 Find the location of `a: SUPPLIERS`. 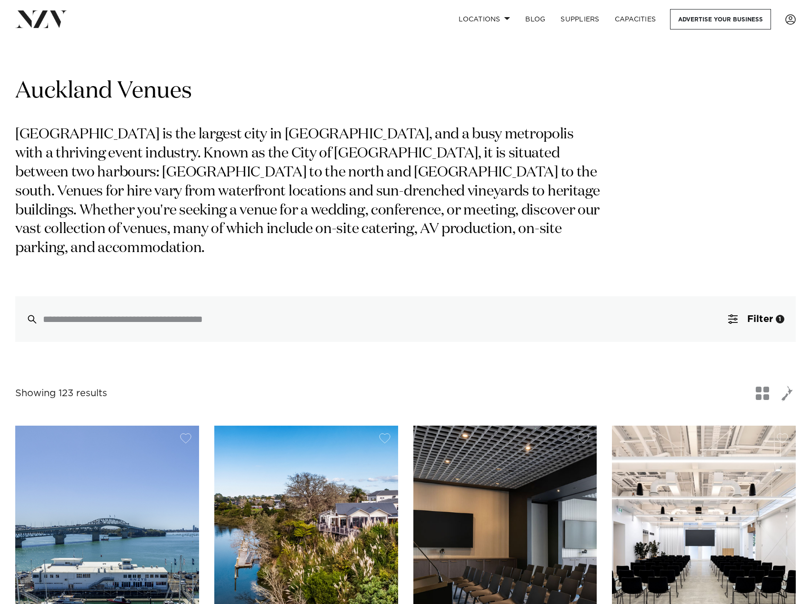

a: SUPPLIERS is located at coordinates (579, 19).